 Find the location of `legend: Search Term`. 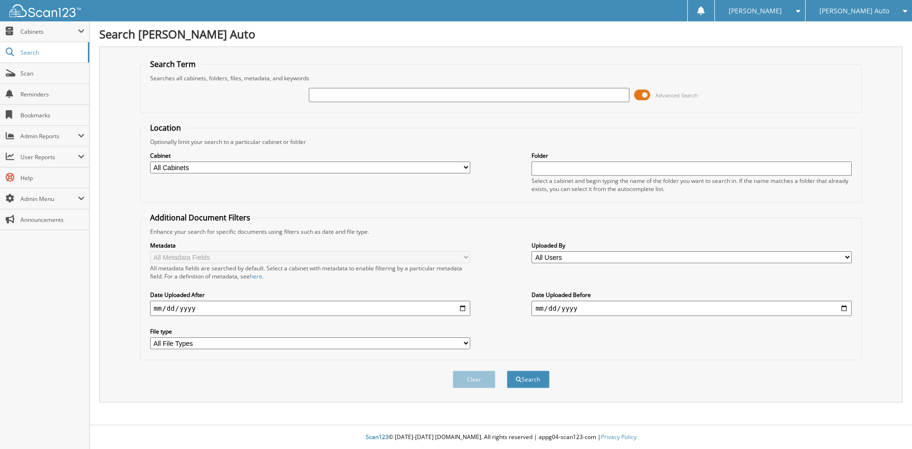

legend: Search Term is located at coordinates (173, 64).